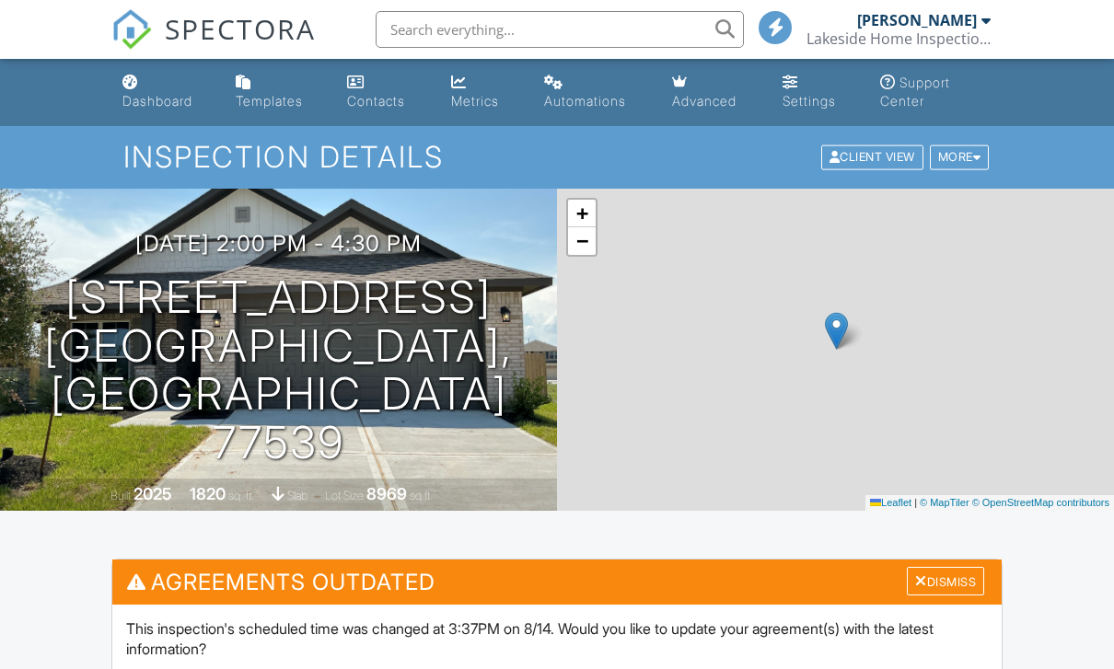 The height and width of the screenshot is (669, 1114). Describe the element at coordinates (297, 495) in the screenshot. I see `span: slab` at that location.